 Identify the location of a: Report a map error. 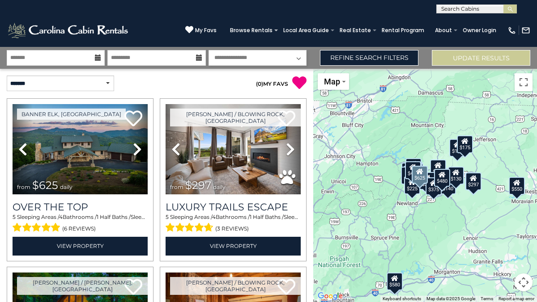
(516, 299).